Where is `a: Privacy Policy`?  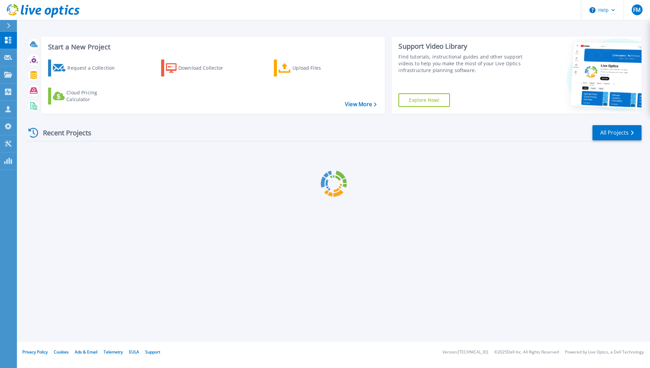 a: Privacy Policy is located at coordinates (35, 352).